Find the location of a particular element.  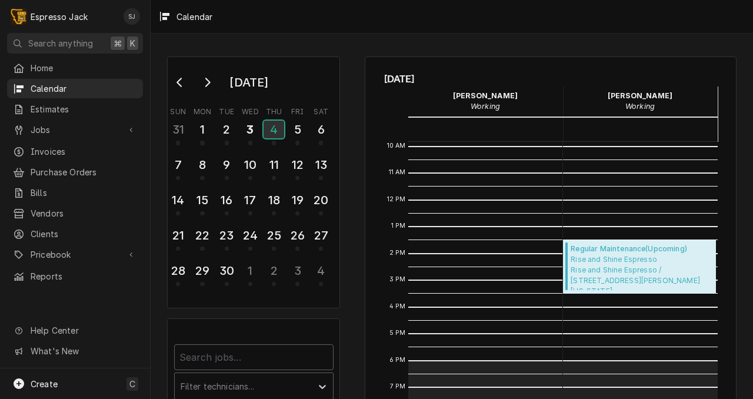

div: Espresso Jack is located at coordinates (59, 16).